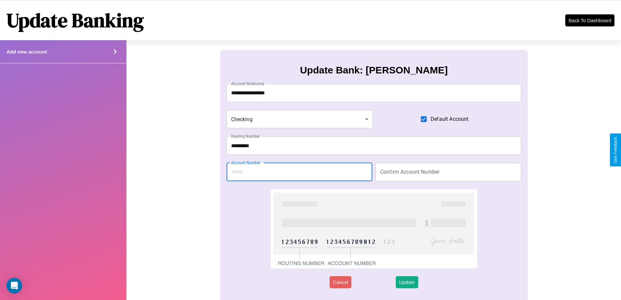 Image resolution: width=621 pixels, height=300 pixels. What do you see at coordinates (246, 136) in the screenshot?
I see `label: Routing Number` at bounding box center [246, 136].